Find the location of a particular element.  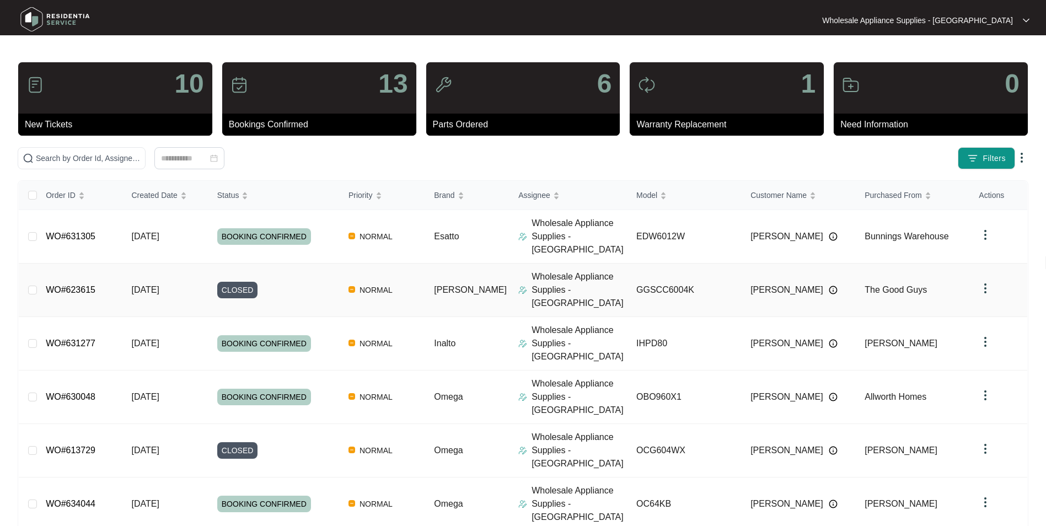

p: Parts Ordered is located at coordinates (527, 125).